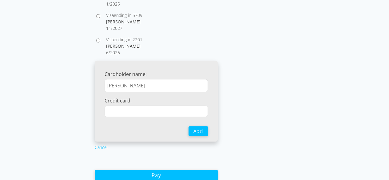  Describe the element at coordinates (115, 4) in the screenshot. I see `span: 2025` at that location.